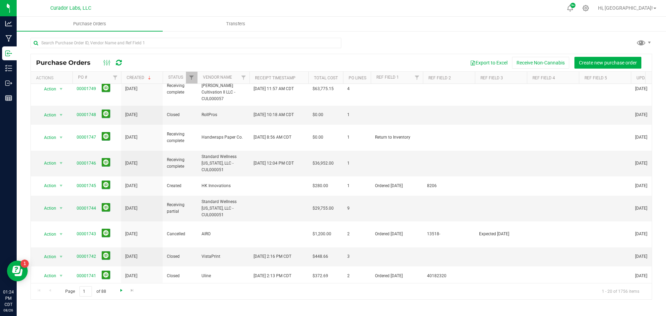 The height and width of the screenshot is (316, 666). What do you see at coordinates (9, 39) in the screenshot?
I see `inline-svg: Manufacturing` at bounding box center [9, 39].